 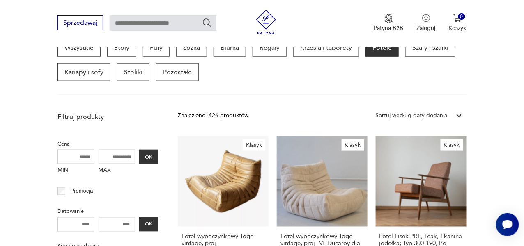 I want to click on a: Sprzedawaj, so click(x=80, y=23).